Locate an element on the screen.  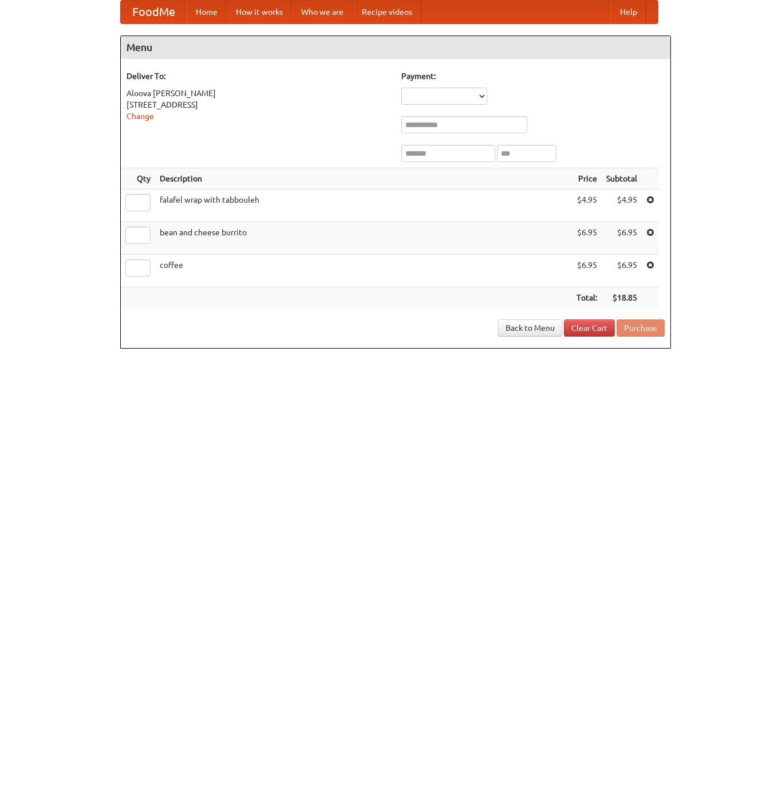
td: falafel wrap with tabbouleh is located at coordinates (363, 205).